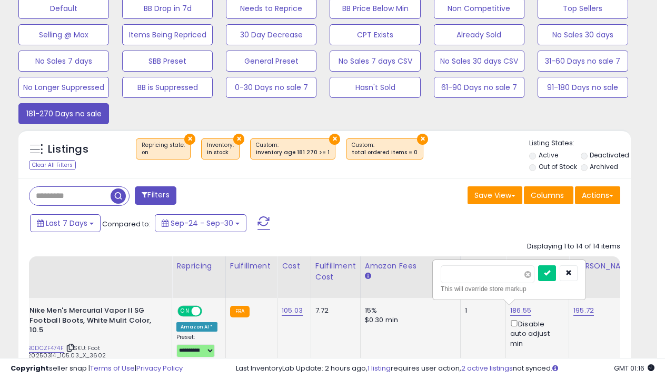 Image resolution: width=665 pixels, height=379 pixels. Describe the element at coordinates (126, 224) in the screenshot. I see `span: Compared to:` at that location.